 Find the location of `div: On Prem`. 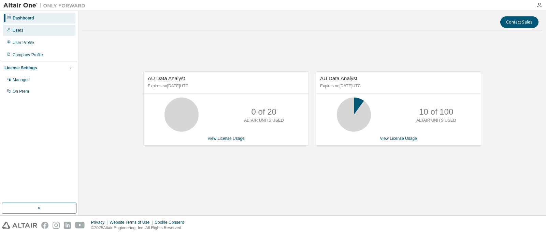

div: On Prem is located at coordinates (21, 91).